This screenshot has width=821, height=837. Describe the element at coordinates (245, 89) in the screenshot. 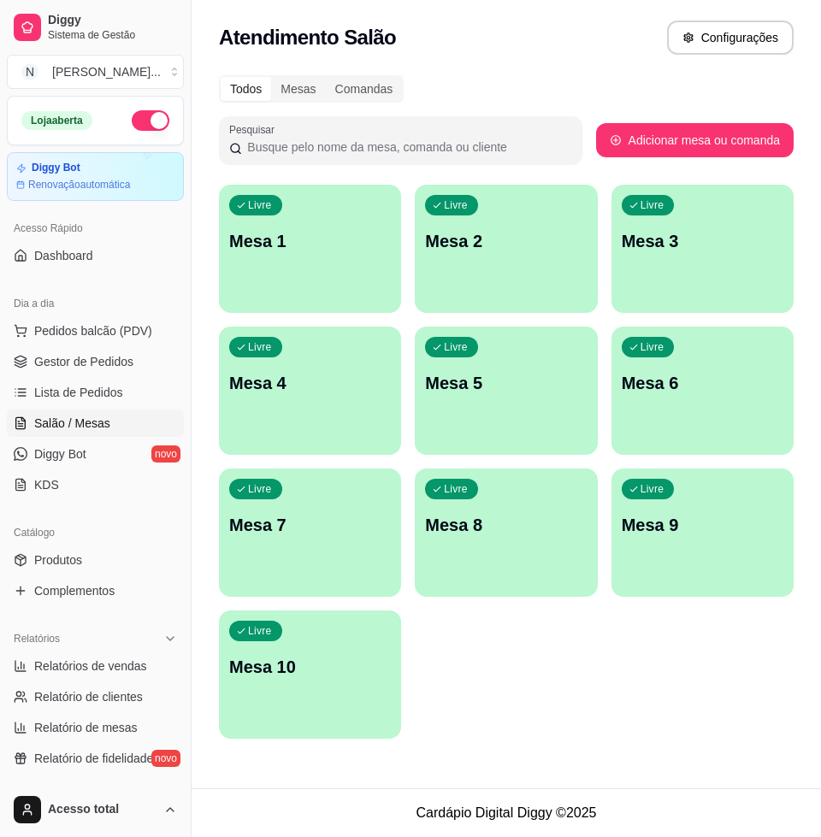

I see `div: Todos` at that location.